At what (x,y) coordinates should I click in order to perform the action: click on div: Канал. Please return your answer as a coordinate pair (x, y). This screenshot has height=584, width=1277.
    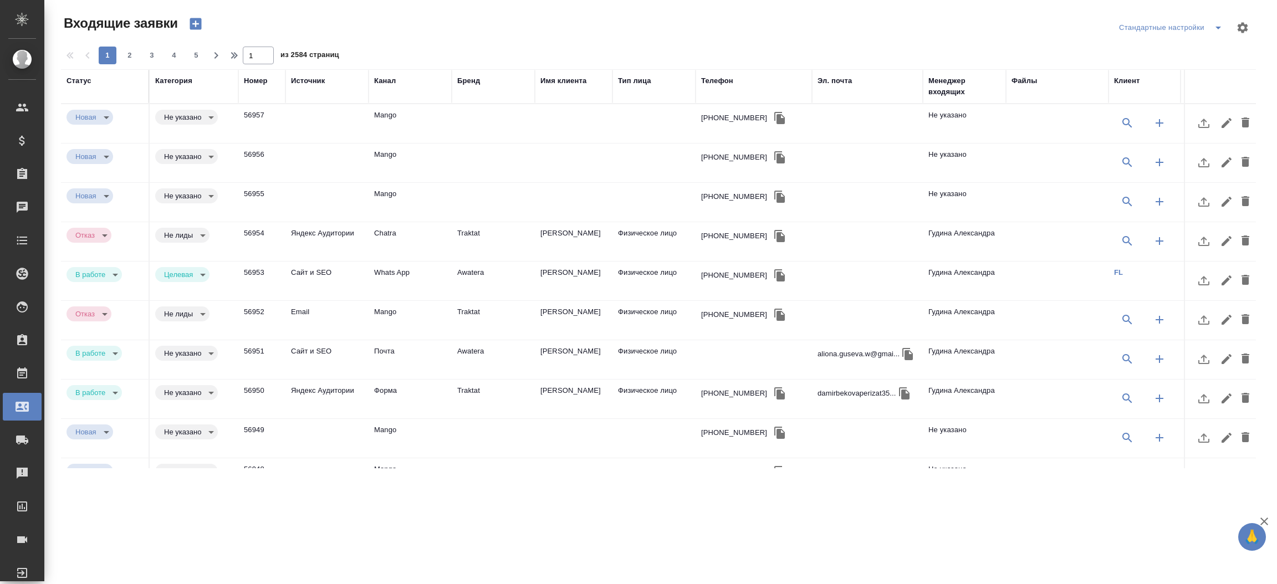
    Looking at the image, I should click on (385, 81).